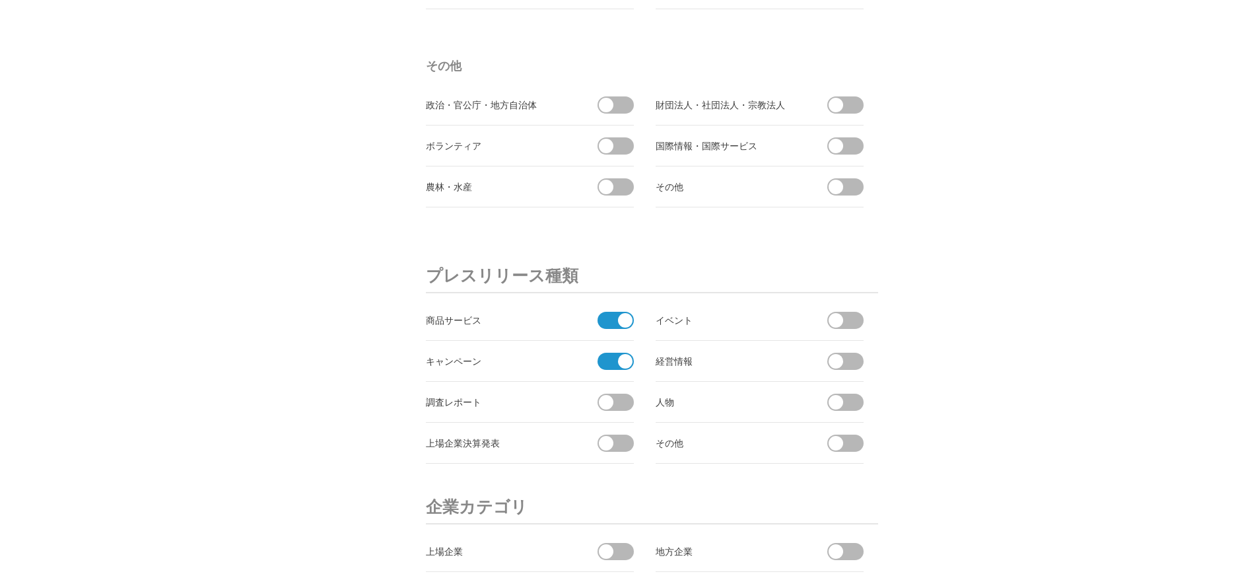  I want to click on div: 財団法人・社団法人・宗教法人, so click(730, 104).